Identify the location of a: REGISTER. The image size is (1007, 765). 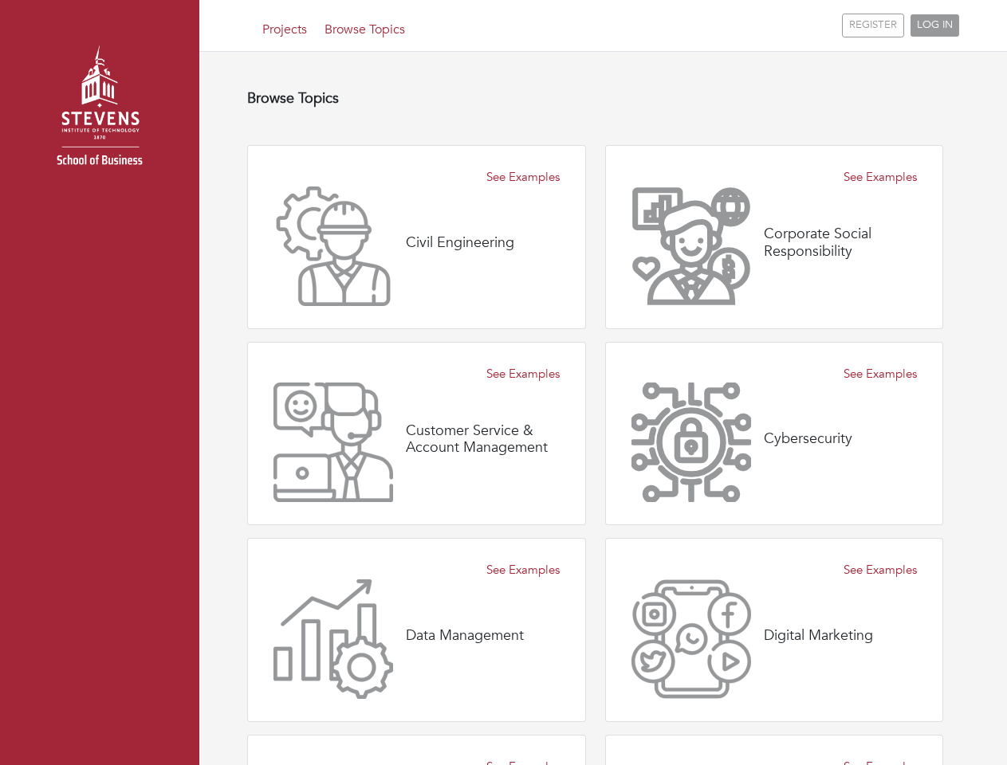
(873, 26).